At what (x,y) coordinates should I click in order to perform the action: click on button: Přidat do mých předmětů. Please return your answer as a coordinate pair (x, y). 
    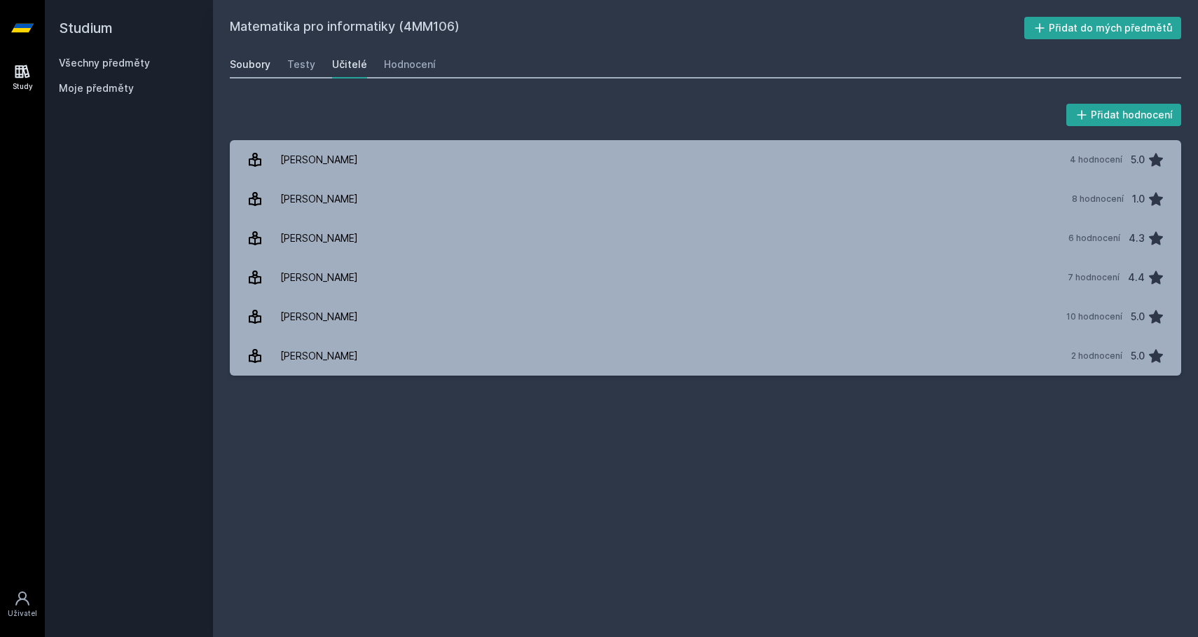
    Looking at the image, I should click on (1102, 28).